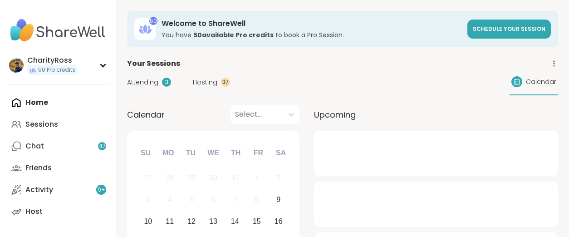 The height and width of the screenshot is (237, 569). Describe the element at coordinates (191, 221) in the screenshot. I see `div: 12` at that location.